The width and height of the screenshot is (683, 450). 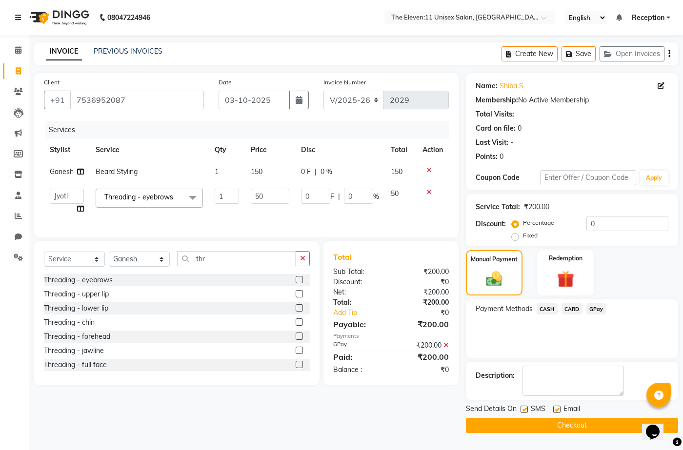 I want to click on input: Search or Scan, so click(x=237, y=259).